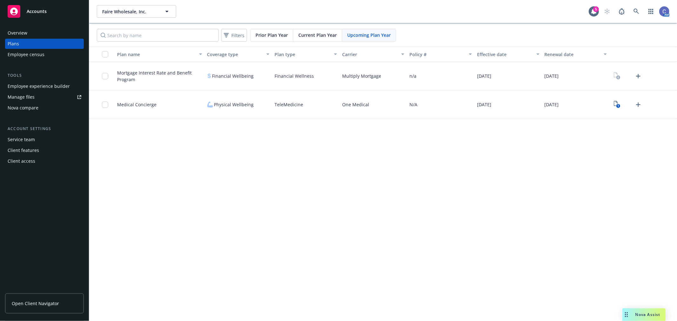 The height and width of the screenshot is (321, 677). Describe the element at coordinates (651, 11) in the screenshot. I see `a: Switch app` at that location.